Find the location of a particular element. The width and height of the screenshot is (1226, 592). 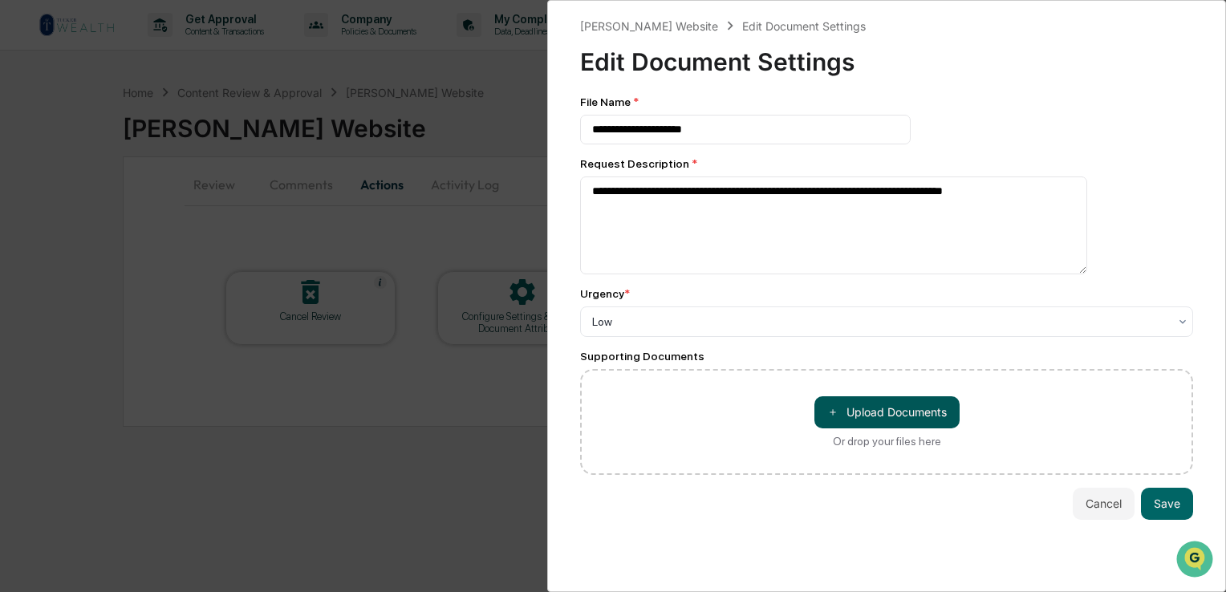

div: Urgency is located at coordinates (605, 294).